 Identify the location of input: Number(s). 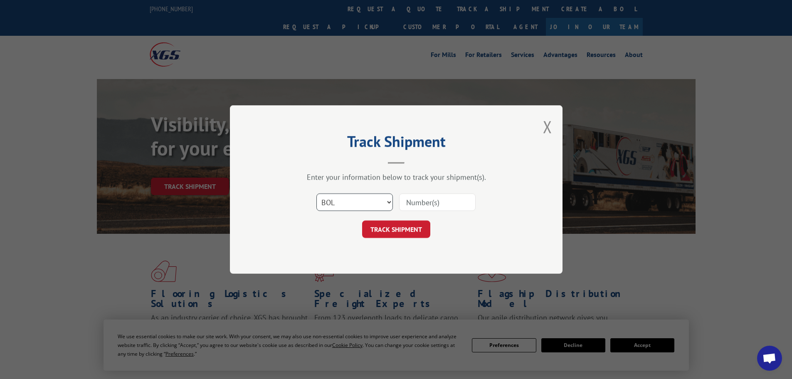
(437, 202).